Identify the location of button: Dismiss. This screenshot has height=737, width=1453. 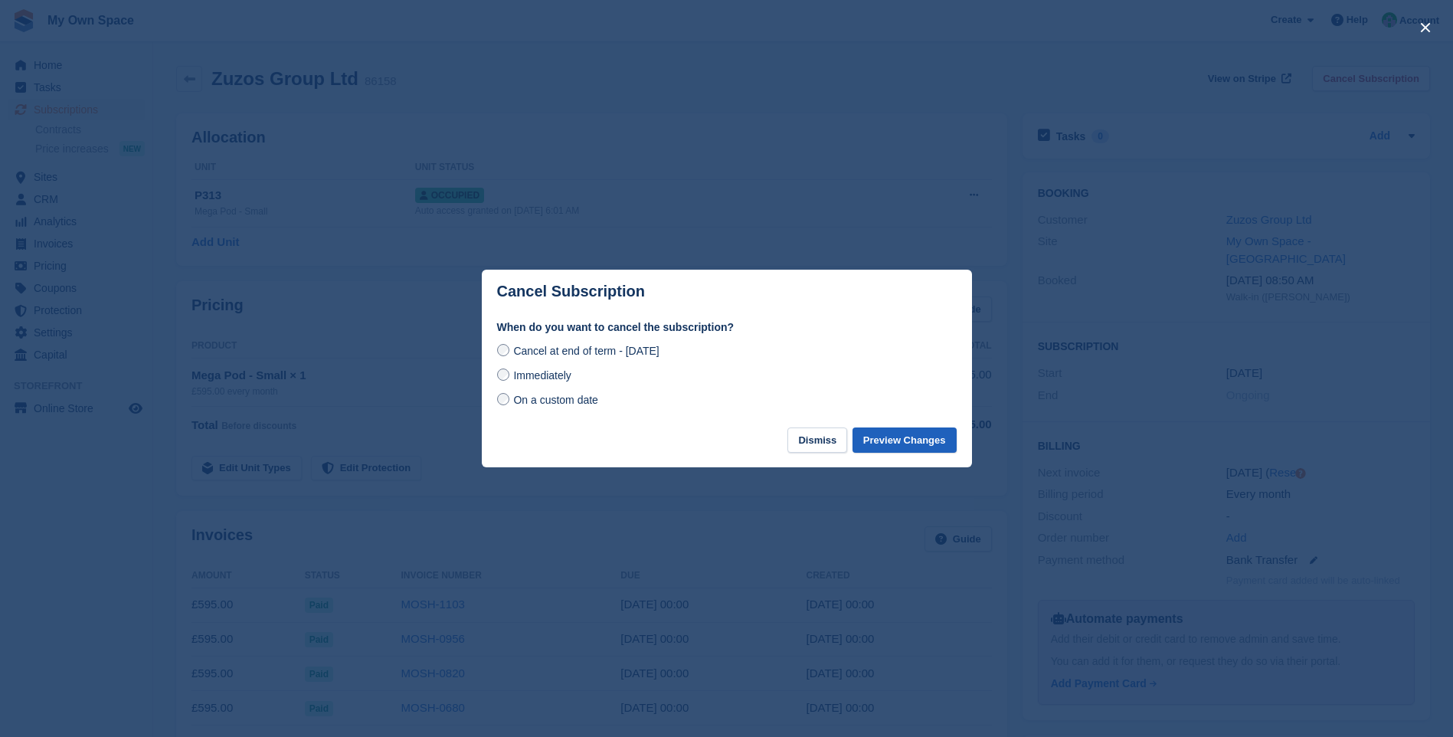
(817, 440).